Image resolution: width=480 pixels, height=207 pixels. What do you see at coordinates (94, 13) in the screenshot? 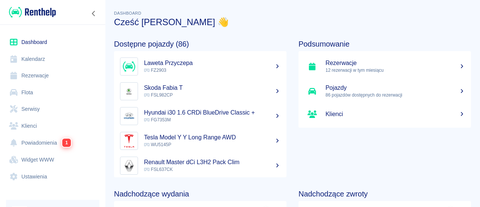
I see `button: Zwiń nawigację` at bounding box center [94, 13].